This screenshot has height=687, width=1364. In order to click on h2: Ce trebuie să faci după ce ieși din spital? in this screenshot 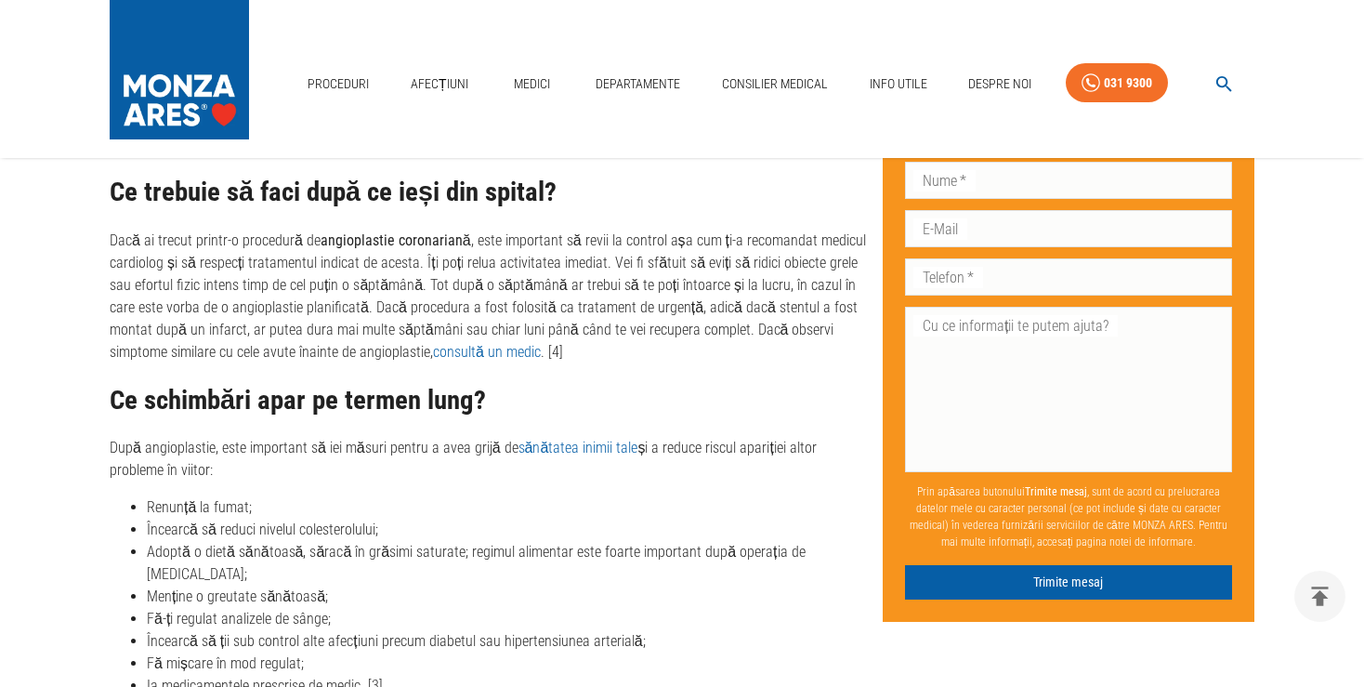, I will do `click(489, 192)`.